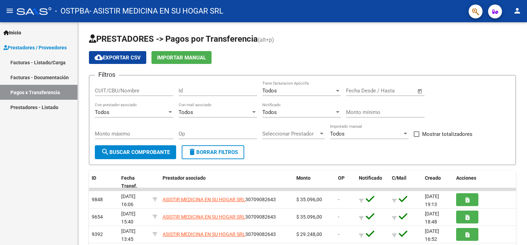 The height and width of the screenshot is (245, 527). I want to click on input: Fecha inicio, so click(360, 91).